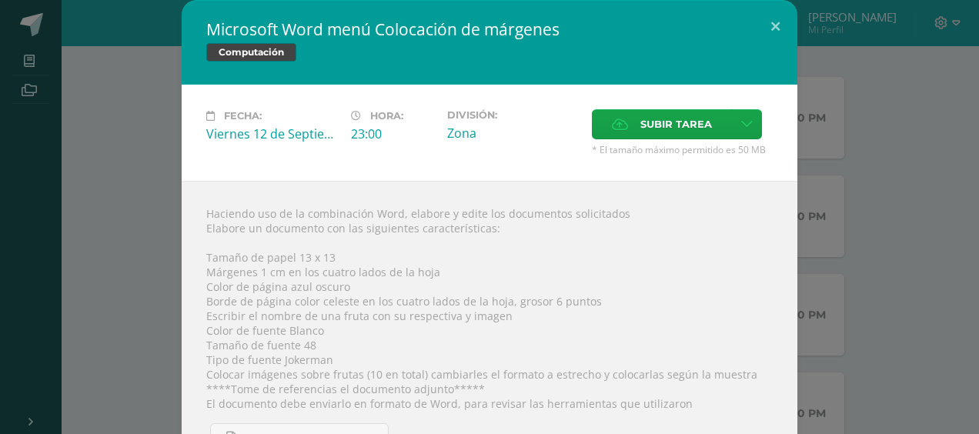  What do you see at coordinates (513, 133) in the screenshot?
I see `div: Zona` at bounding box center [513, 133].